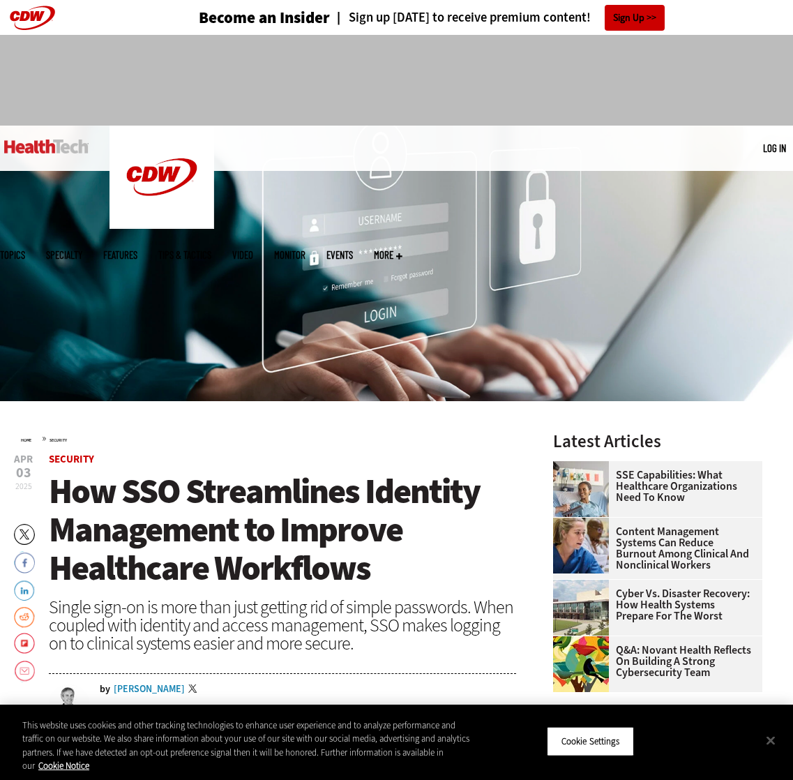 The height and width of the screenshot is (780, 793). I want to click on span: More, so click(388, 255).